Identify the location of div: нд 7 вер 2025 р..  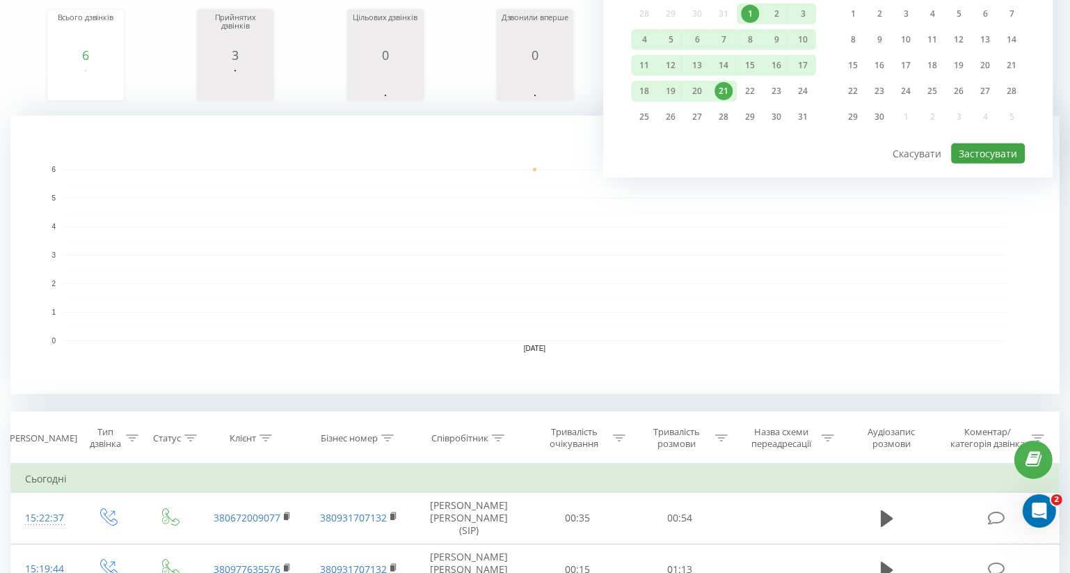
(1012, 14).